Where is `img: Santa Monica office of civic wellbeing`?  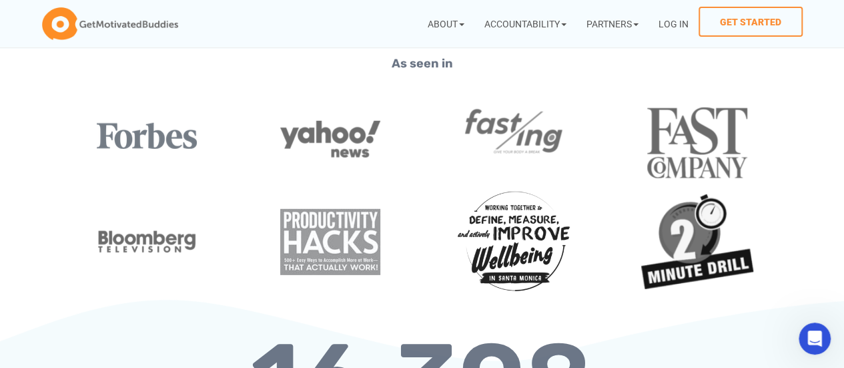 img: Santa Monica office of civic wellbeing is located at coordinates (514, 241).